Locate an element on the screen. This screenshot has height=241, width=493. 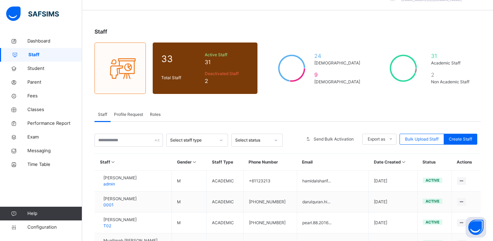
span: Bulk Upload Staff is located at coordinates (422, 139).